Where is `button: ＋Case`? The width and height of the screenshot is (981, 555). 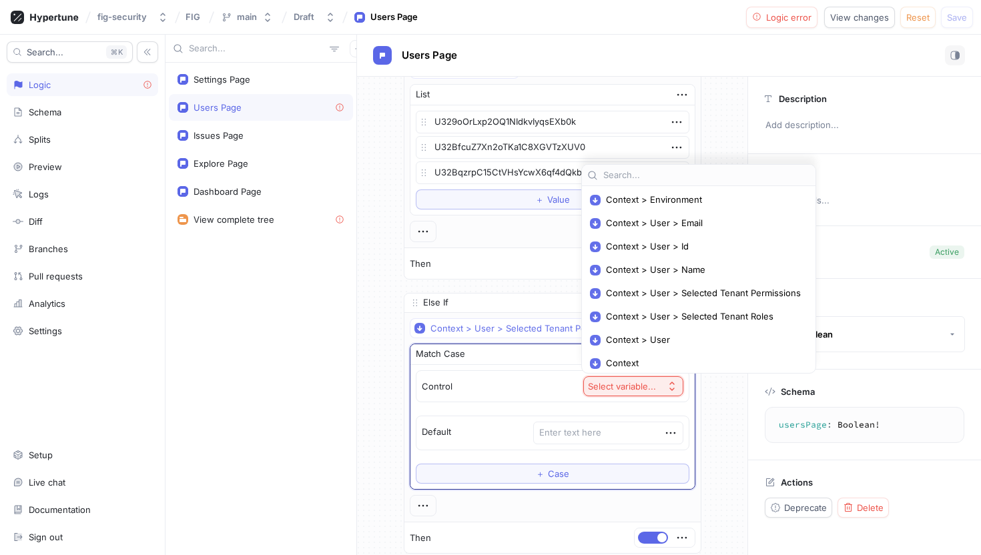 button: ＋Case is located at coordinates (553, 474).